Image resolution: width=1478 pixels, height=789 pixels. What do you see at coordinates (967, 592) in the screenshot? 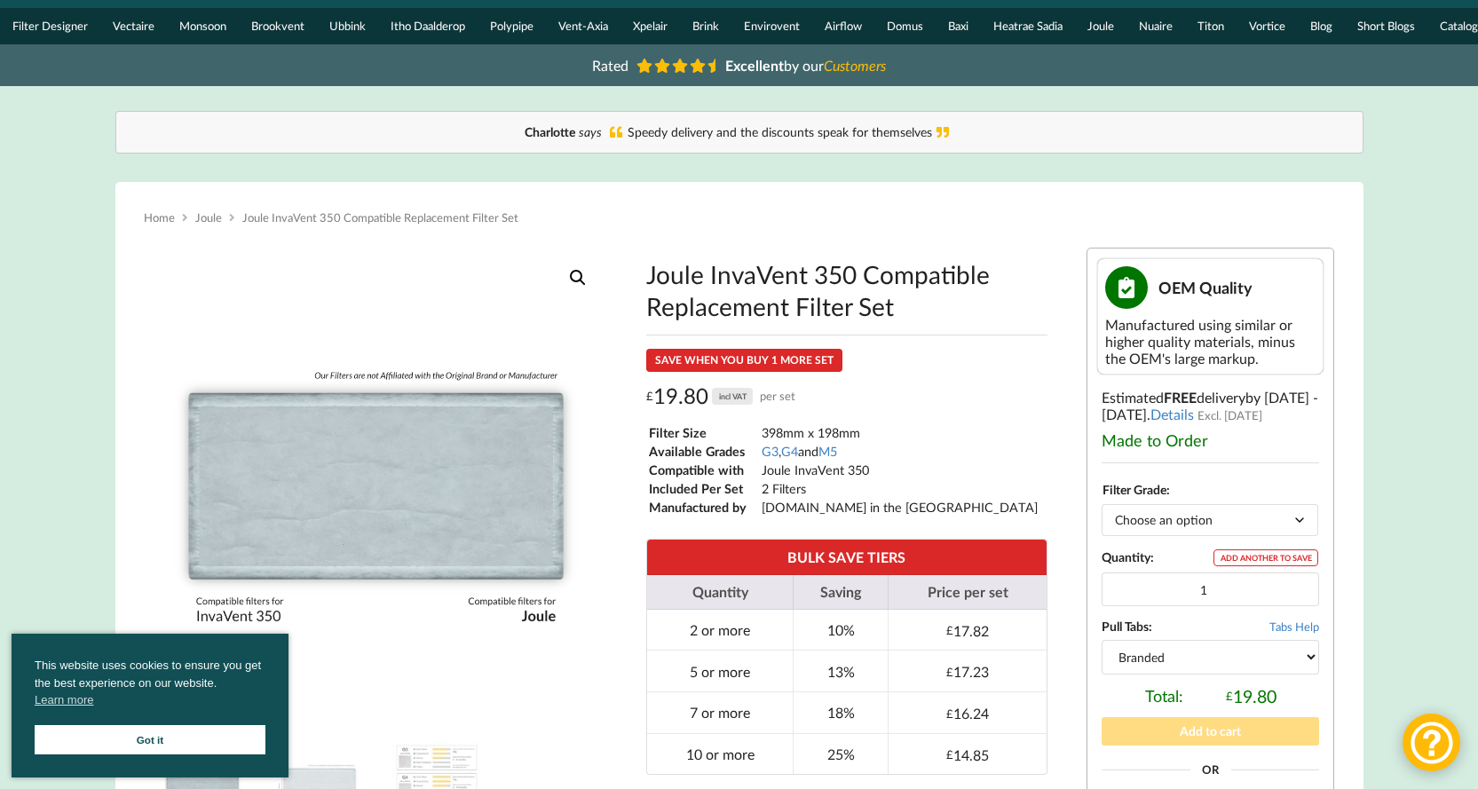
I see `th: Price per set` at bounding box center [967, 592].